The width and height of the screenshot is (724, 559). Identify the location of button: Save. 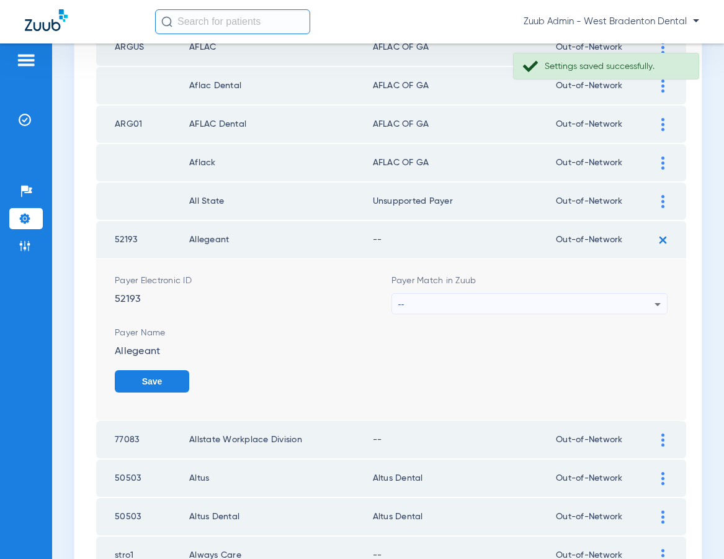
(152, 381).